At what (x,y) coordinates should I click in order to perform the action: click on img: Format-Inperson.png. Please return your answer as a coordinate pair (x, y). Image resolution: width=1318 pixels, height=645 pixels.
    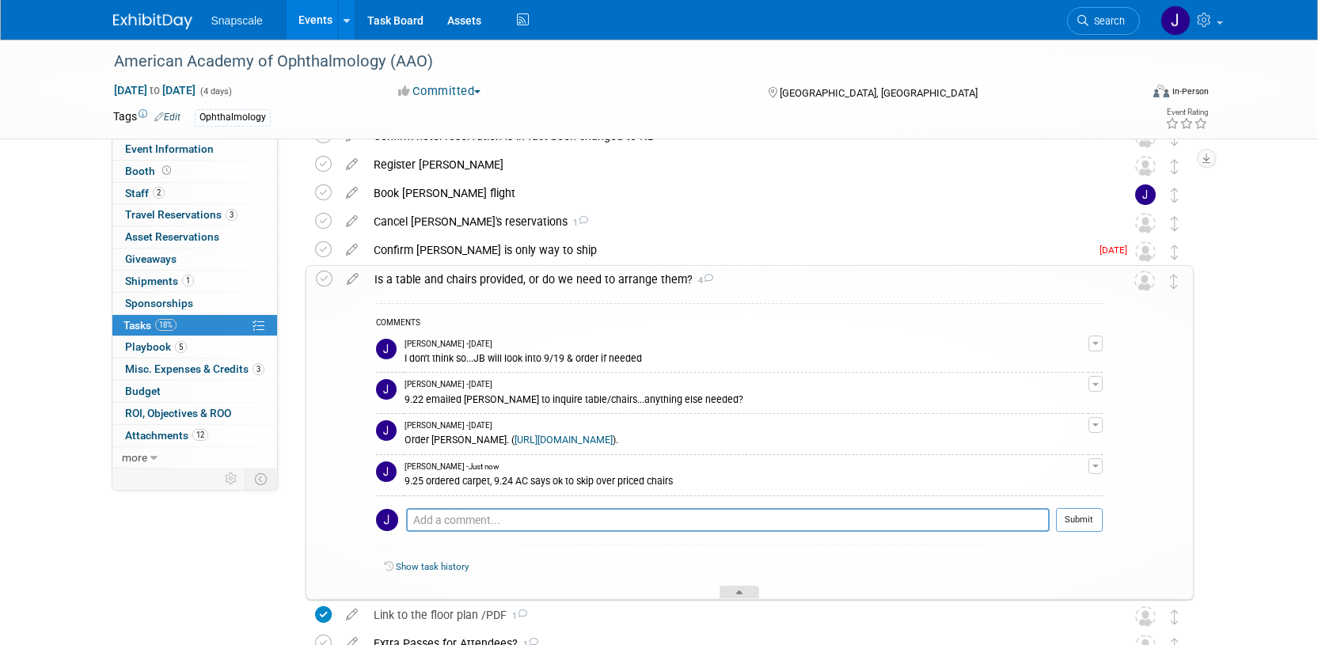
    Looking at the image, I should click on (1162, 91).